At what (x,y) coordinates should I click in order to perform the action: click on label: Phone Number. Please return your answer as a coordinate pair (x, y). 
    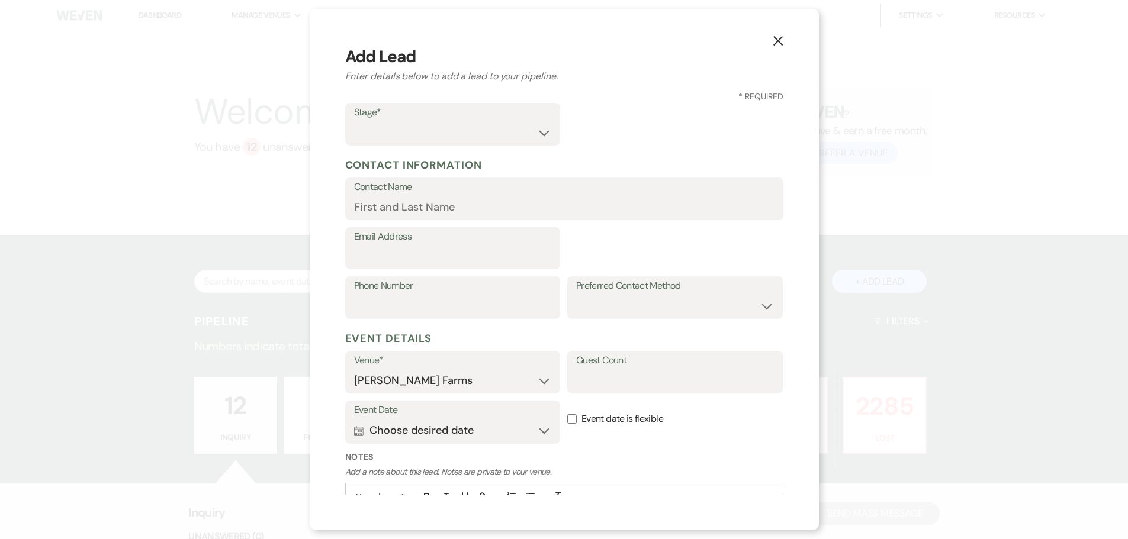
    Looking at the image, I should click on (453, 286).